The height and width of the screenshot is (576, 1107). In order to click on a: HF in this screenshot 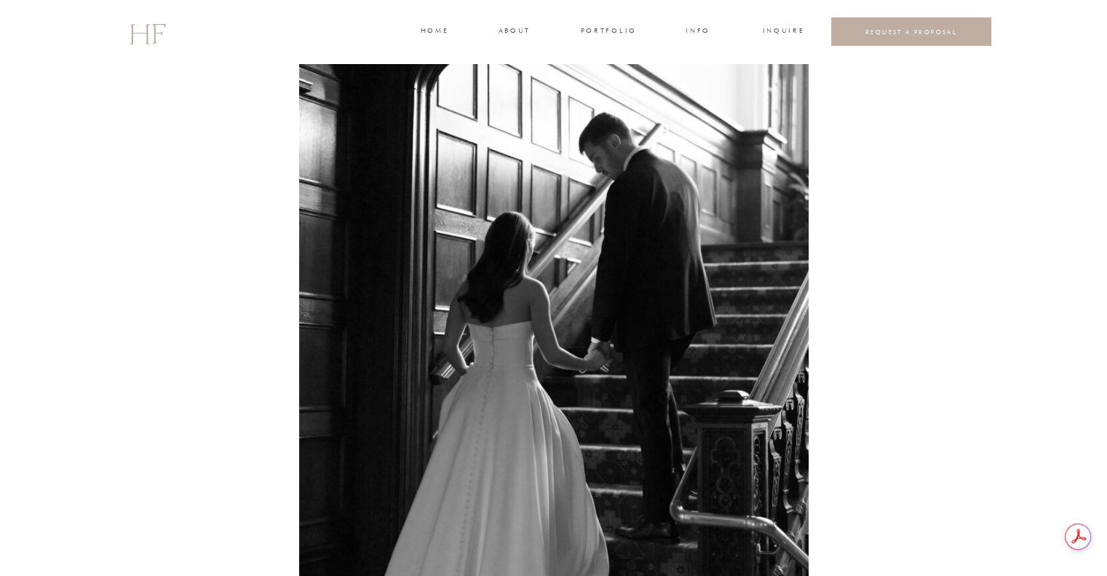, I will do `click(147, 32)`.